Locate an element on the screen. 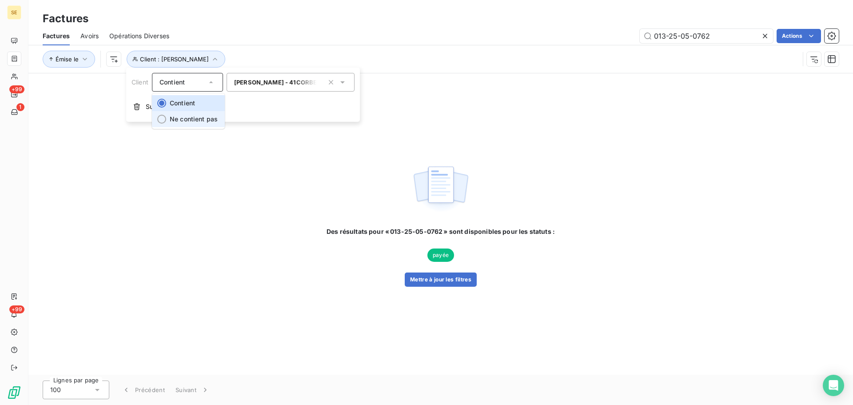 This screenshot has width=853, height=405. span: Opérations Diverses is located at coordinates (139, 36).